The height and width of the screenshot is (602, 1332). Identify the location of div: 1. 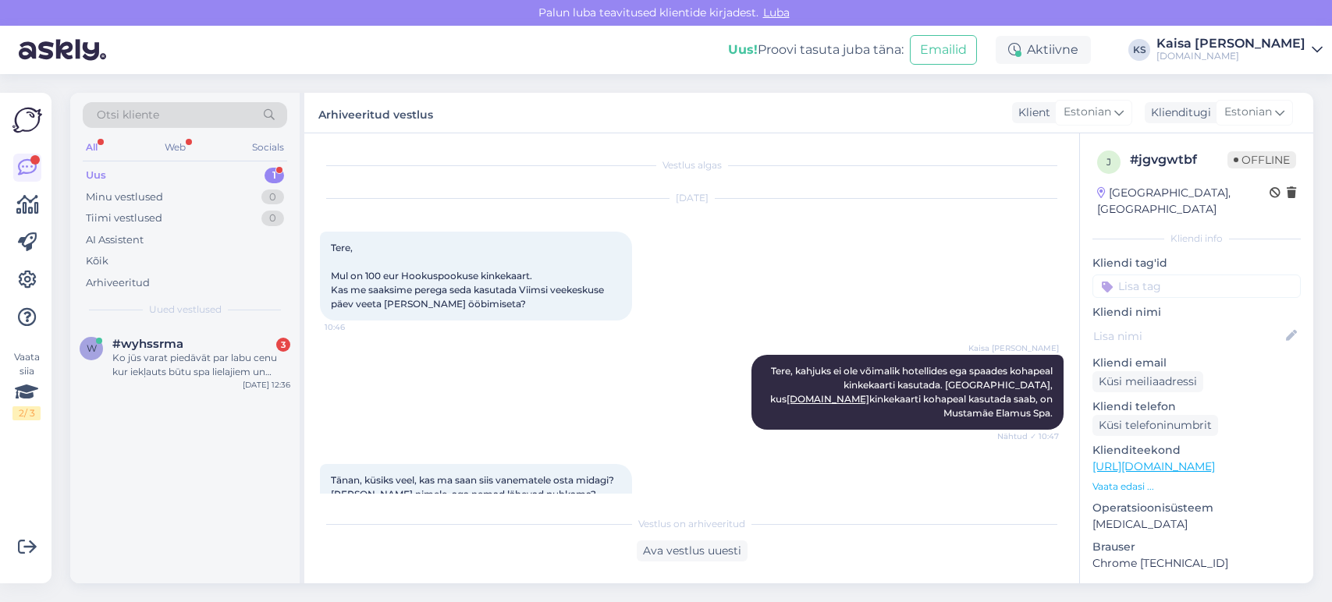
(274, 176).